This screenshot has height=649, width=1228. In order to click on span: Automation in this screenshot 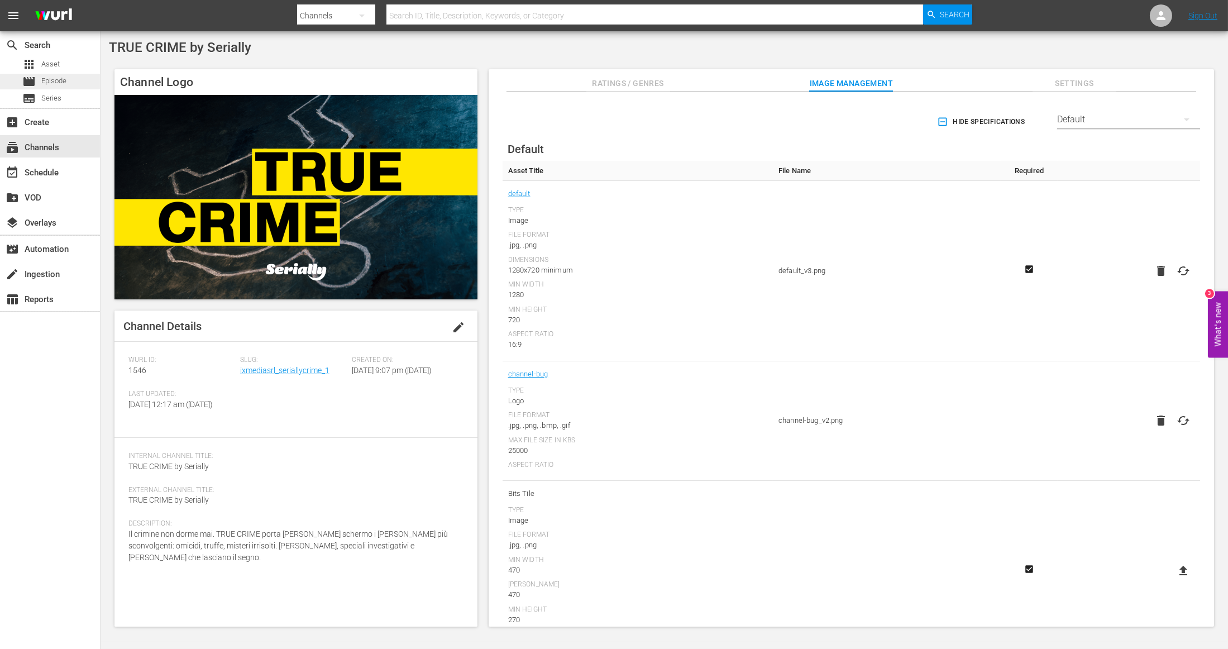, I will do `click(12, 249)`.